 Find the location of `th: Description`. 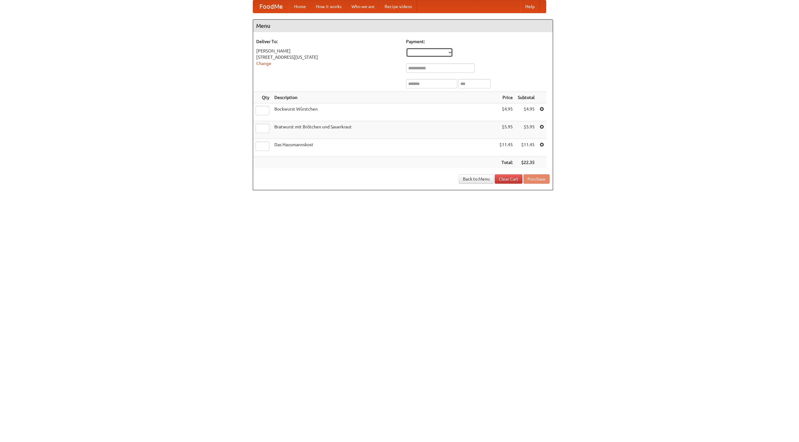

th: Description is located at coordinates (384, 97).